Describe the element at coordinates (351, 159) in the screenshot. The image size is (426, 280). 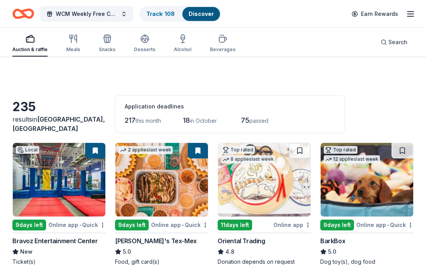
I see `div: 12 applies last week` at that location.